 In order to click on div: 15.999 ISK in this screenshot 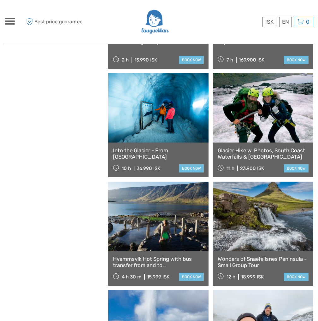, I will do `click(158, 277)`.